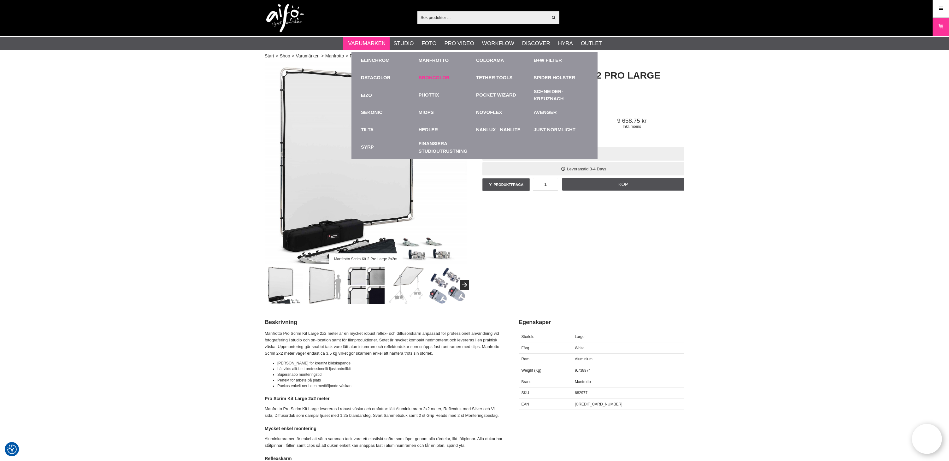 The width and height of the screenshot is (949, 461). What do you see at coordinates (489, 112) in the screenshot?
I see `a: Novoflex` at bounding box center [489, 112].